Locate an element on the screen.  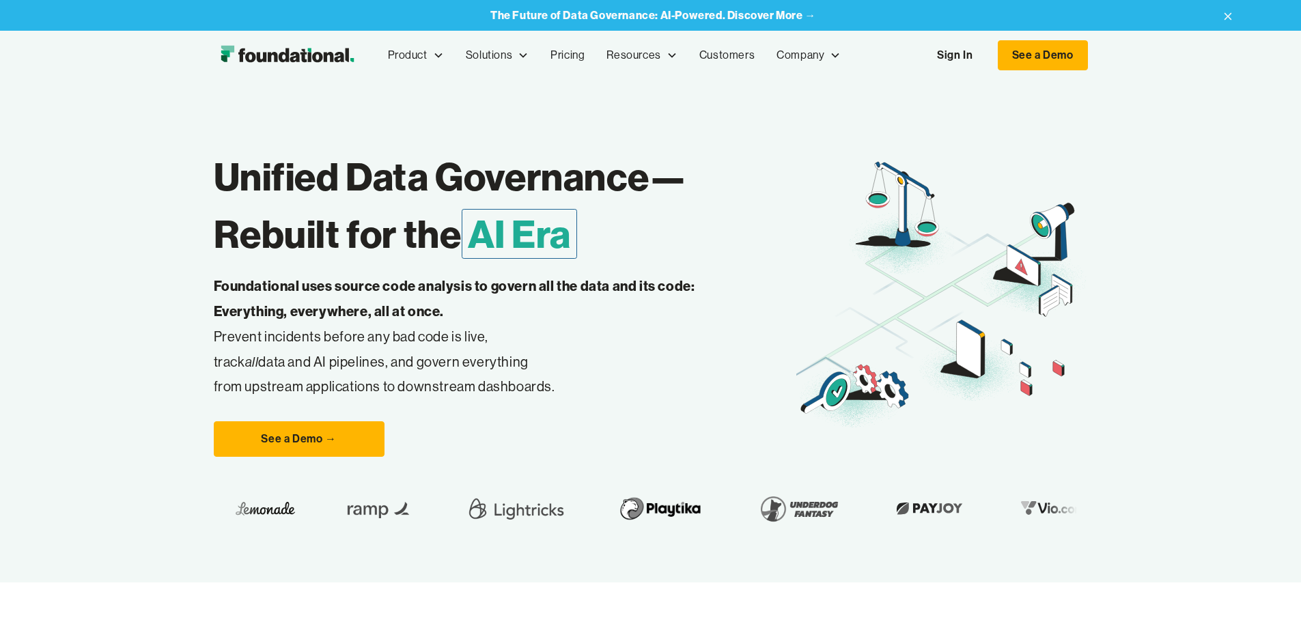
strong: The Future of Data Governance: AI-Powered. Discover More → is located at coordinates (653, 15).